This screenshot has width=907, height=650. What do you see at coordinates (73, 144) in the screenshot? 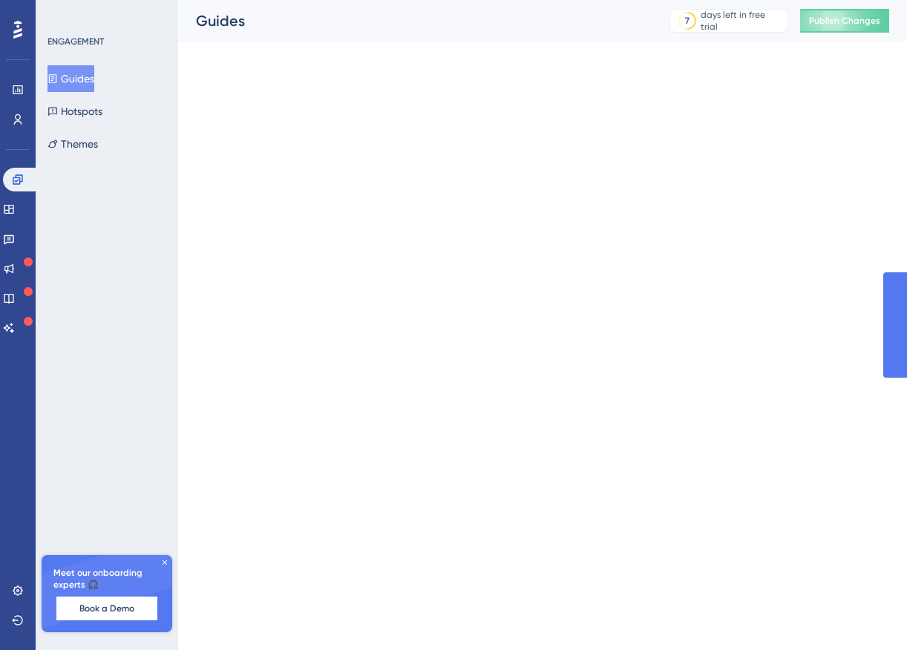
I see `button: Themes` at bounding box center [73, 144].